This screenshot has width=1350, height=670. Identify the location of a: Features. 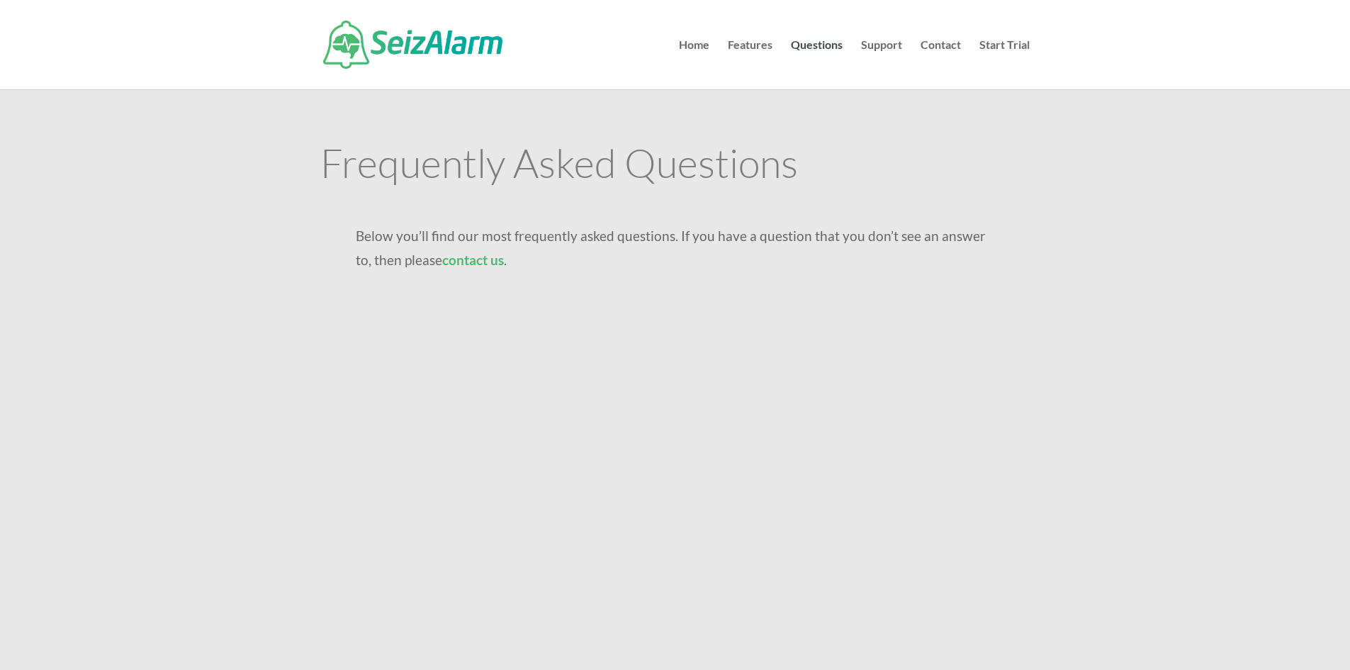
(750, 64).